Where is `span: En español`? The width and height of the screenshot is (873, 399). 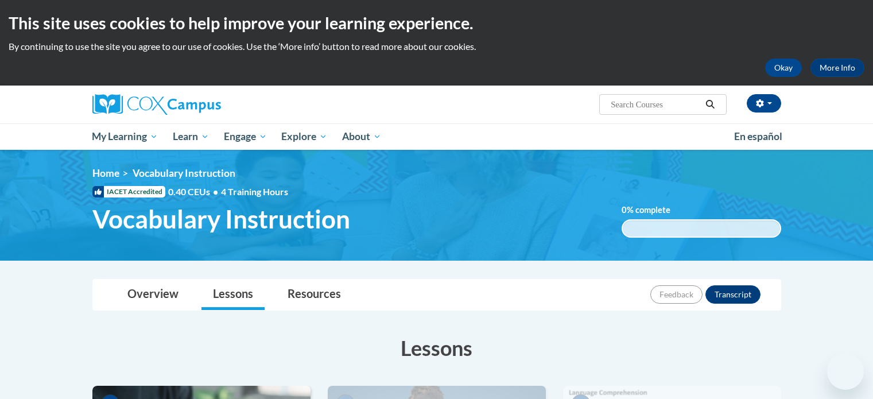
span: En español is located at coordinates (758, 136).